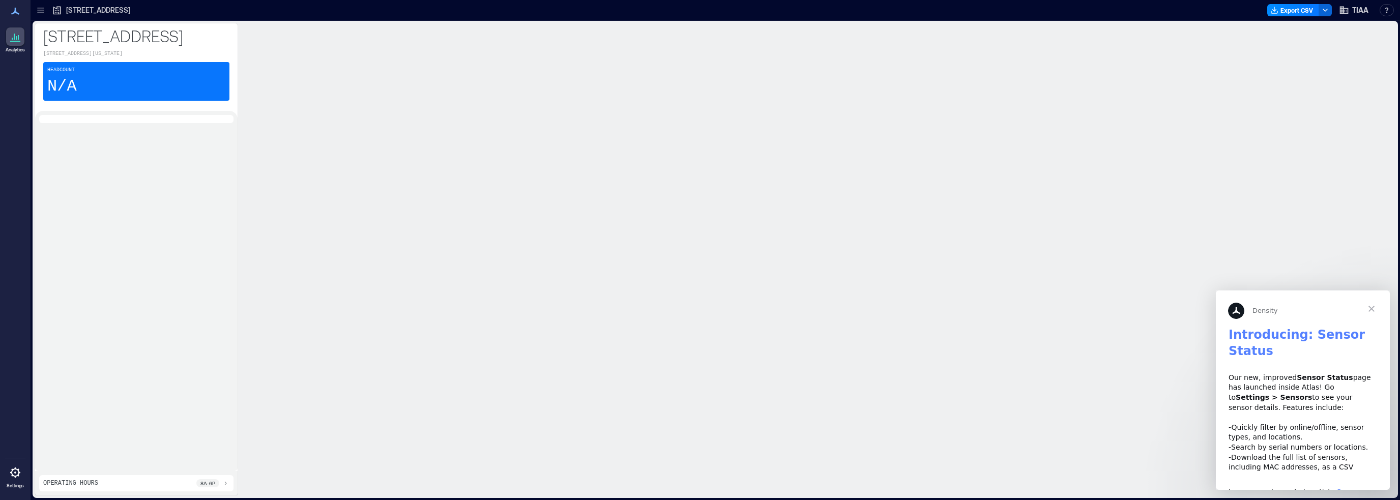 The image size is (1400, 500). I want to click on b: Introducing: Sensor Status, so click(81, 52).